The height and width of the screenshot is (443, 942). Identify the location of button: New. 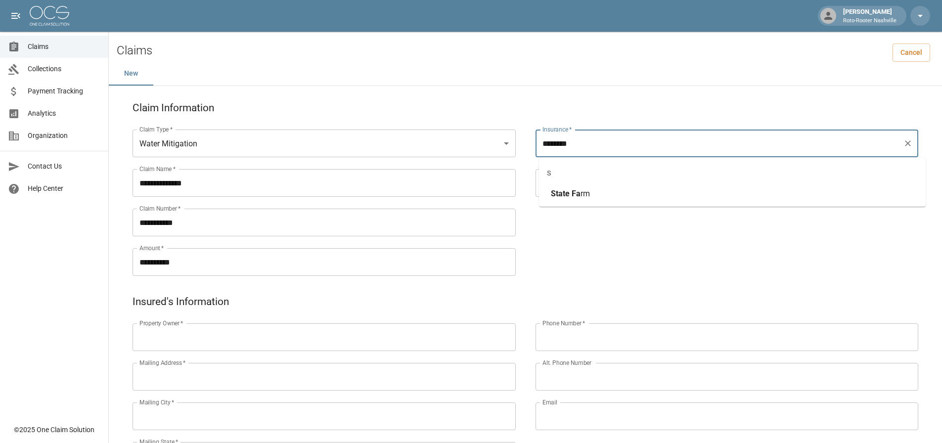
(131, 74).